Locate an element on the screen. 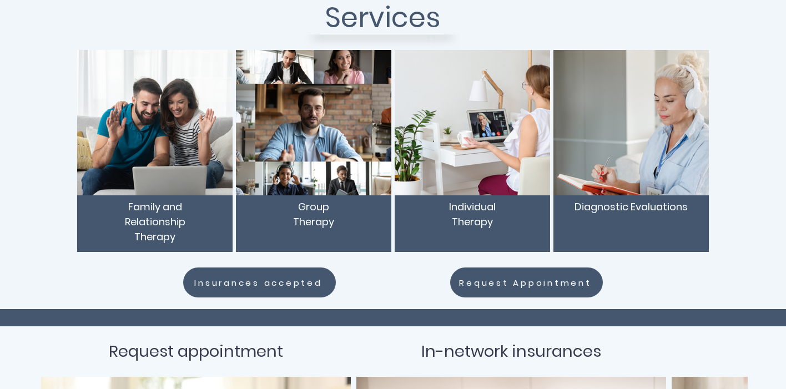  span: Individual Therapy is located at coordinates (472, 214).